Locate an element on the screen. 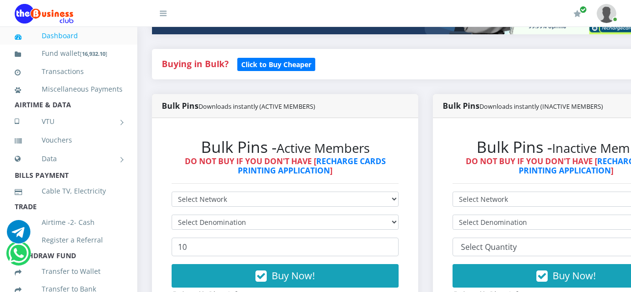 The height and width of the screenshot is (292, 631). a: Fund wallet[16,932.10] is located at coordinates (69, 53).